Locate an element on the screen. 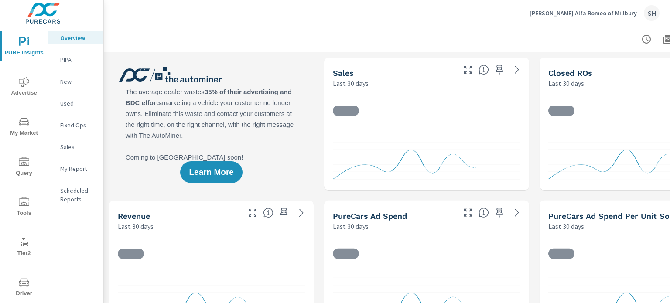 The height and width of the screenshot is (303, 670). span: Total cost of media for all PureCars channels for the selected dealership group over the selected... is located at coordinates (484, 213).